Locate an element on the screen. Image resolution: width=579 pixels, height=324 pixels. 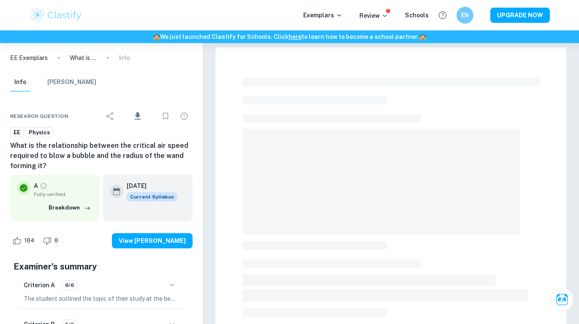
span: EE is located at coordinates (17, 133).